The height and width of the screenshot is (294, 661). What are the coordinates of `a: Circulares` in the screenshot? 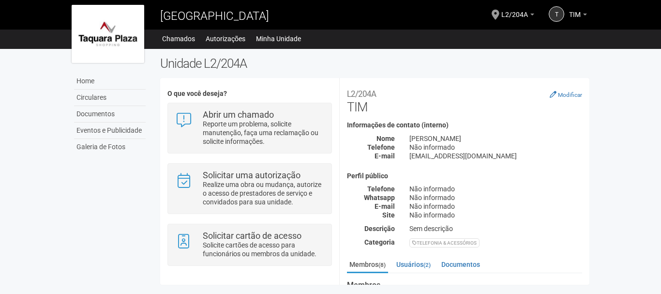 It's located at (110, 98).